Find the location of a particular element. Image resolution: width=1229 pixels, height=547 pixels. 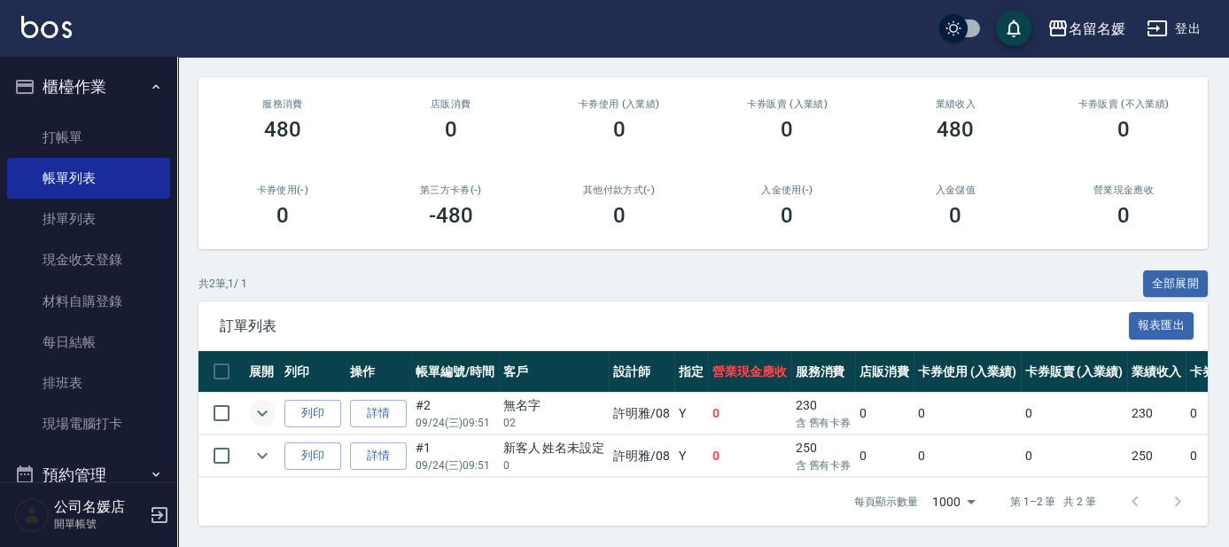

a: 每日結帳 is located at coordinates (89, 342).